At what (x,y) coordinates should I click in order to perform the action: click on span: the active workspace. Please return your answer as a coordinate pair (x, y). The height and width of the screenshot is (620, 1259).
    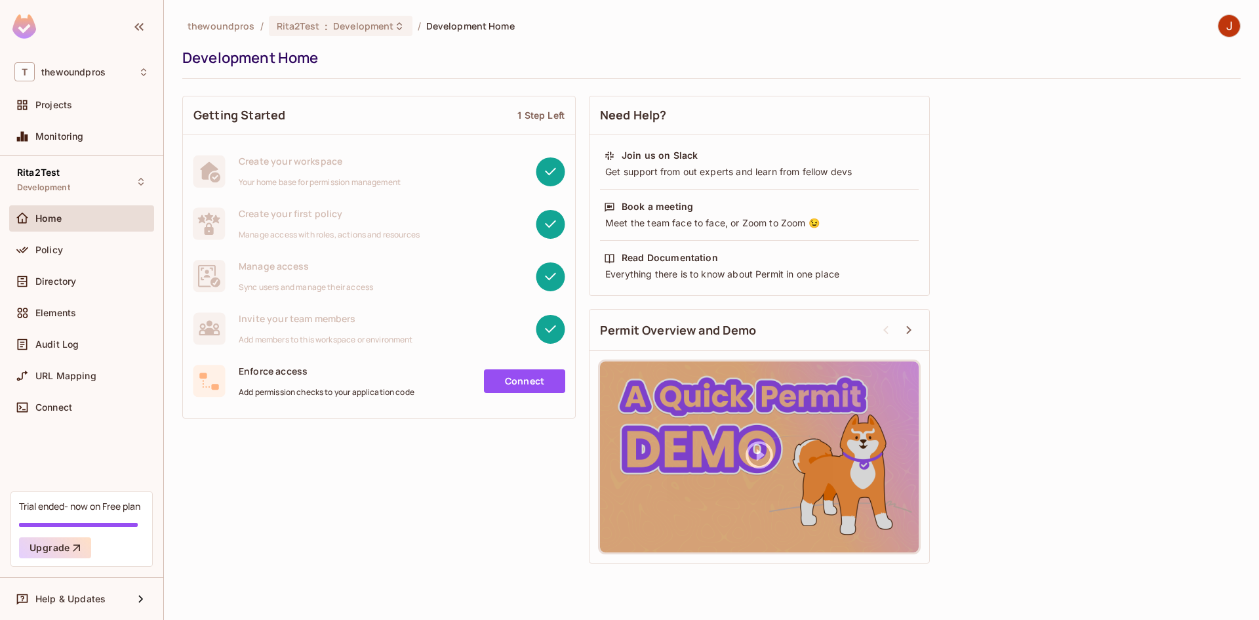
    Looking at the image, I should click on (221, 26).